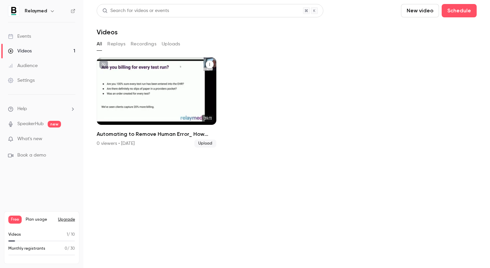 Image resolution: width=490 pixels, height=268 pixels. I want to click on p: Monthly registrants, so click(27, 248).